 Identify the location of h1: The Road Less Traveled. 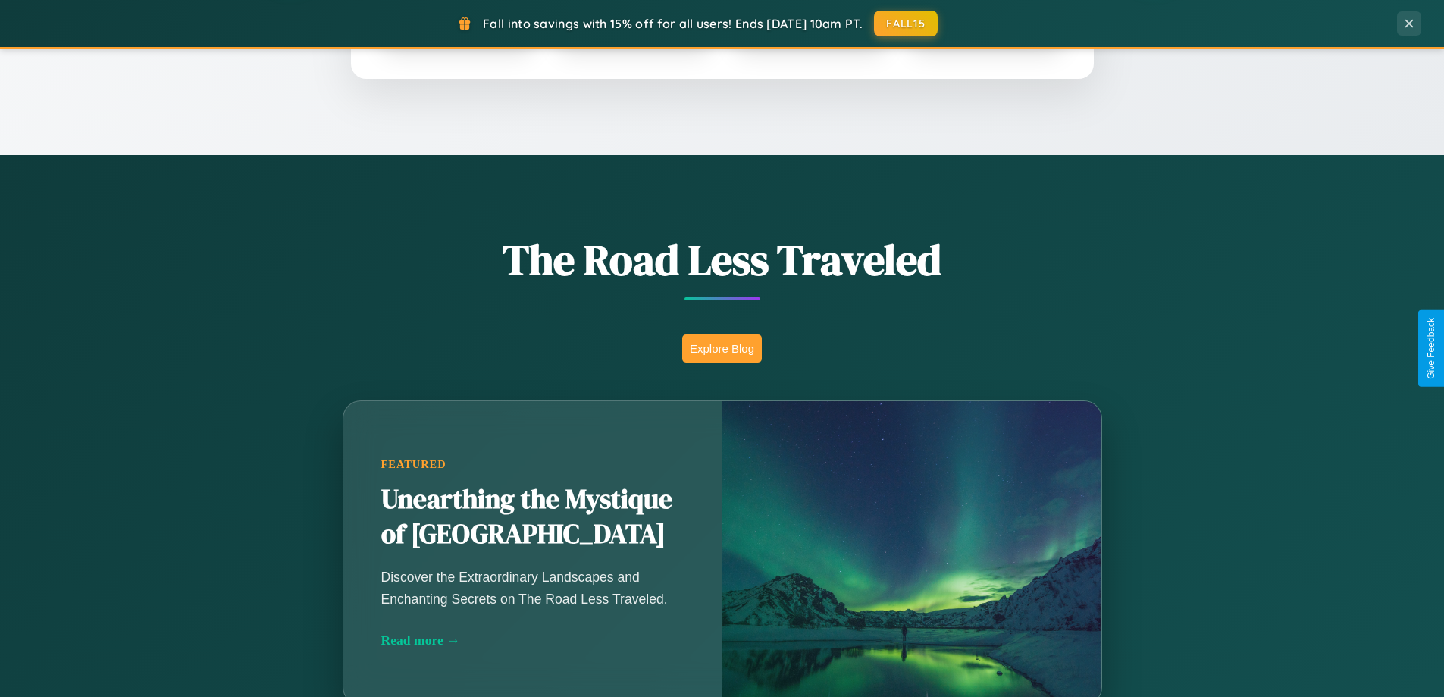
(723, 259).